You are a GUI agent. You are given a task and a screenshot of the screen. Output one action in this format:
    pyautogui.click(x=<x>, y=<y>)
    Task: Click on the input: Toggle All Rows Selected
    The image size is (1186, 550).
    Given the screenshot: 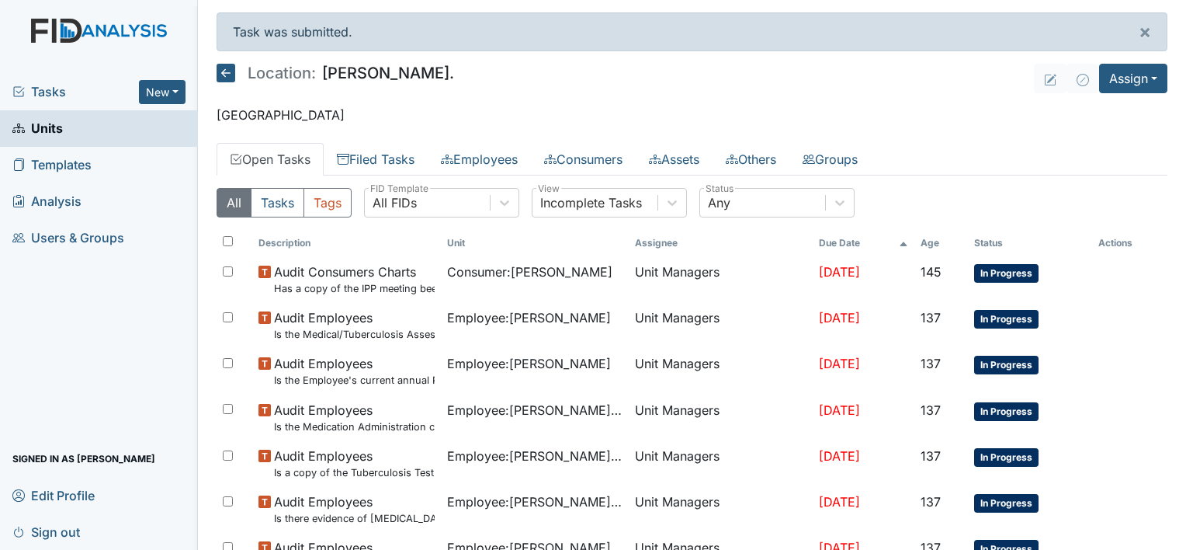 What is the action you would take?
    pyautogui.click(x=227, y=241)
    